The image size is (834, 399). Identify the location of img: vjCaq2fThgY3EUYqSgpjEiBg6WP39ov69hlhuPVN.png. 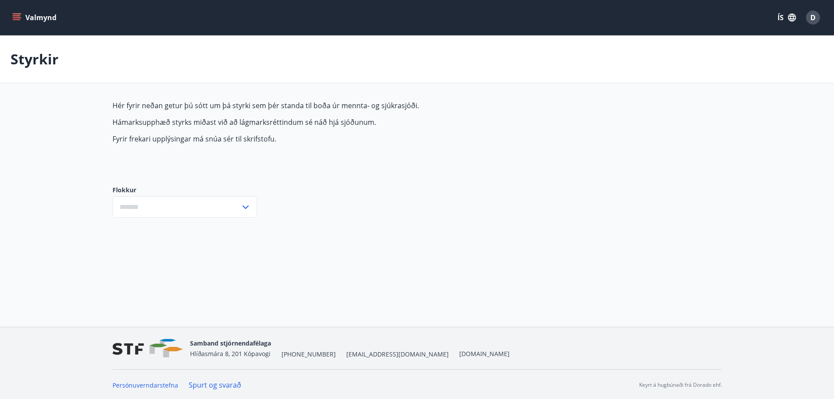
(147, 348).